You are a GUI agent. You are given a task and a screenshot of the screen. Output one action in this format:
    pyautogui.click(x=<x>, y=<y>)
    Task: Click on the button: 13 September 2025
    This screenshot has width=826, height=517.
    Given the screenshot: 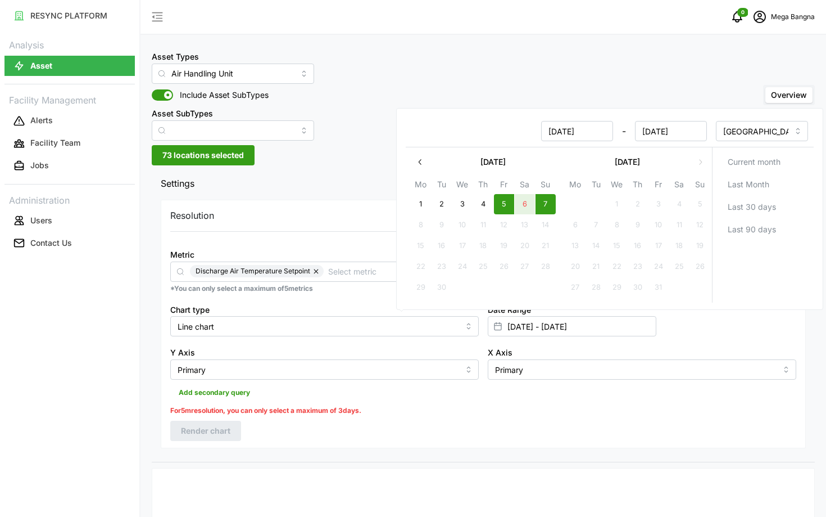 What is the action you would take?
    pyautogui.click(x=525, y=225)
    